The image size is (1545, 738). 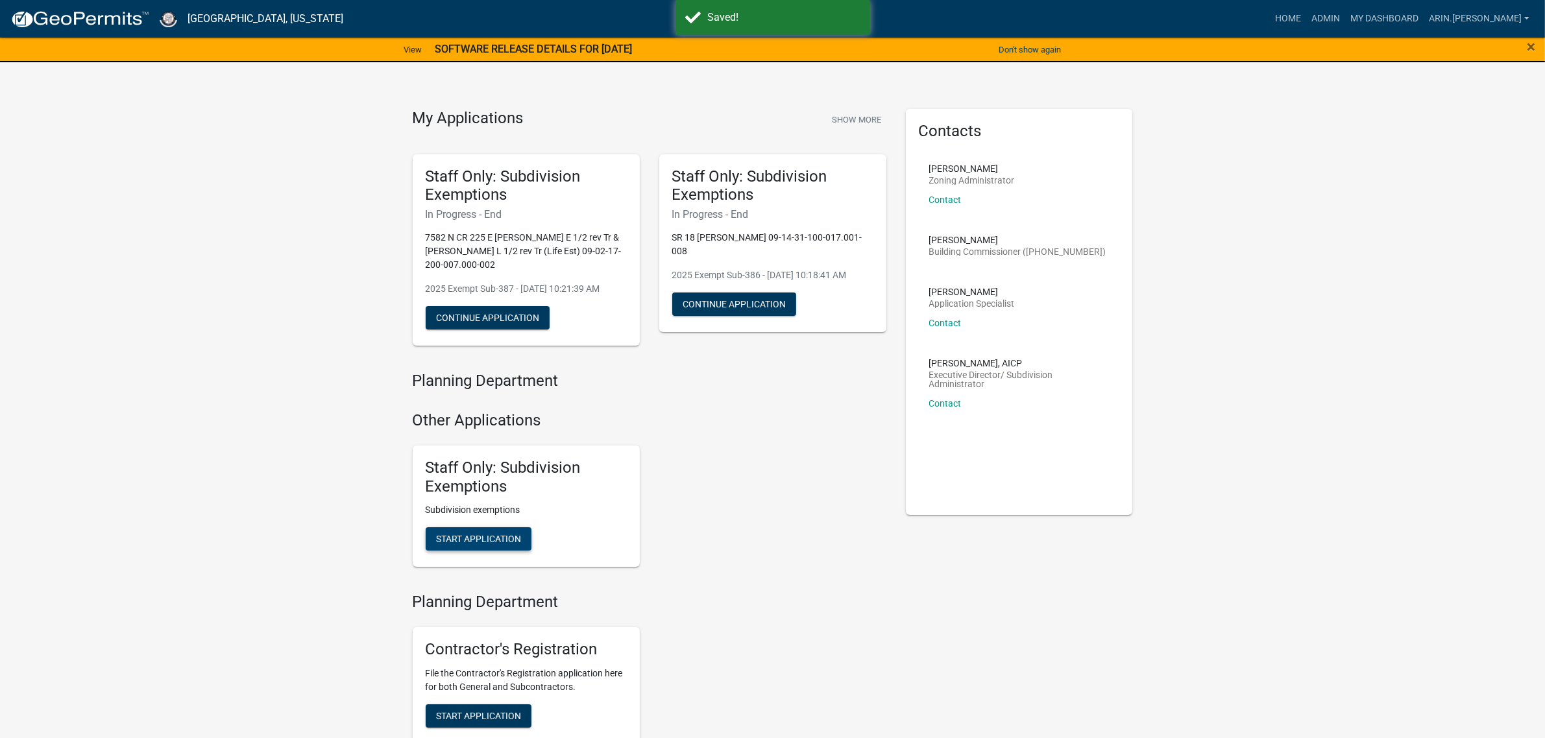 I want to click on a: My Dashboard, so click(x=1384, y=19).